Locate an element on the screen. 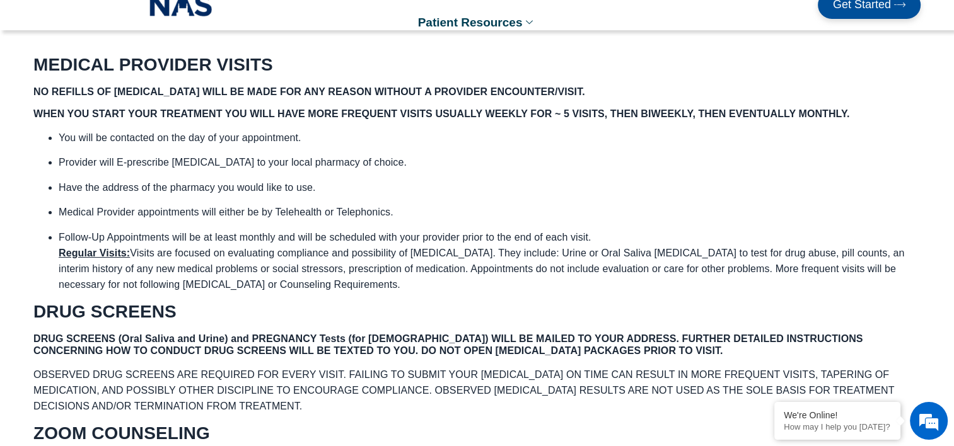 The image size is (954, 446). h5: WHEN YOU START YOUR TREATMENT YOU WILL HAVE MORE FREQUENT VISITS USUALLY WEEKLY FOR ~ 5 VISITS, T... is located at coordinates (477, 113).